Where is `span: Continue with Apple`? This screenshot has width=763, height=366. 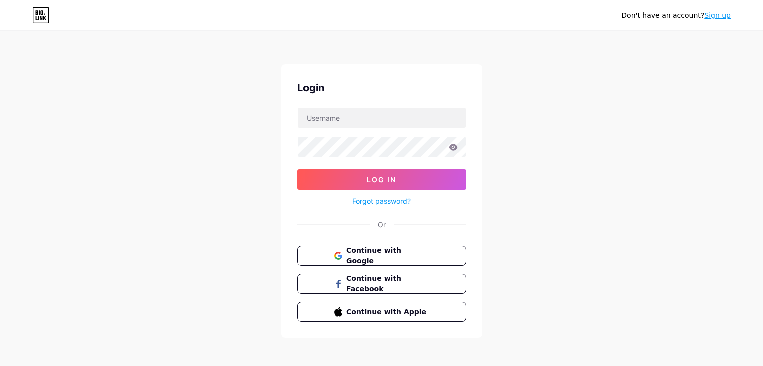 span: Continue with Apple is located at coordinates (387, 312).